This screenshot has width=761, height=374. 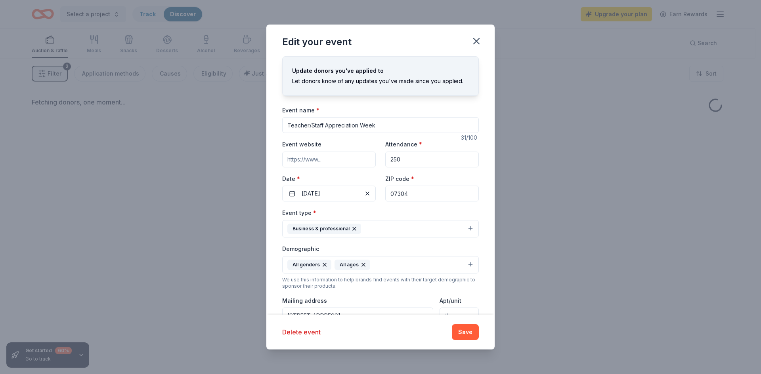 I want to click on input: Enter a US address, so click(x=357, y=316).